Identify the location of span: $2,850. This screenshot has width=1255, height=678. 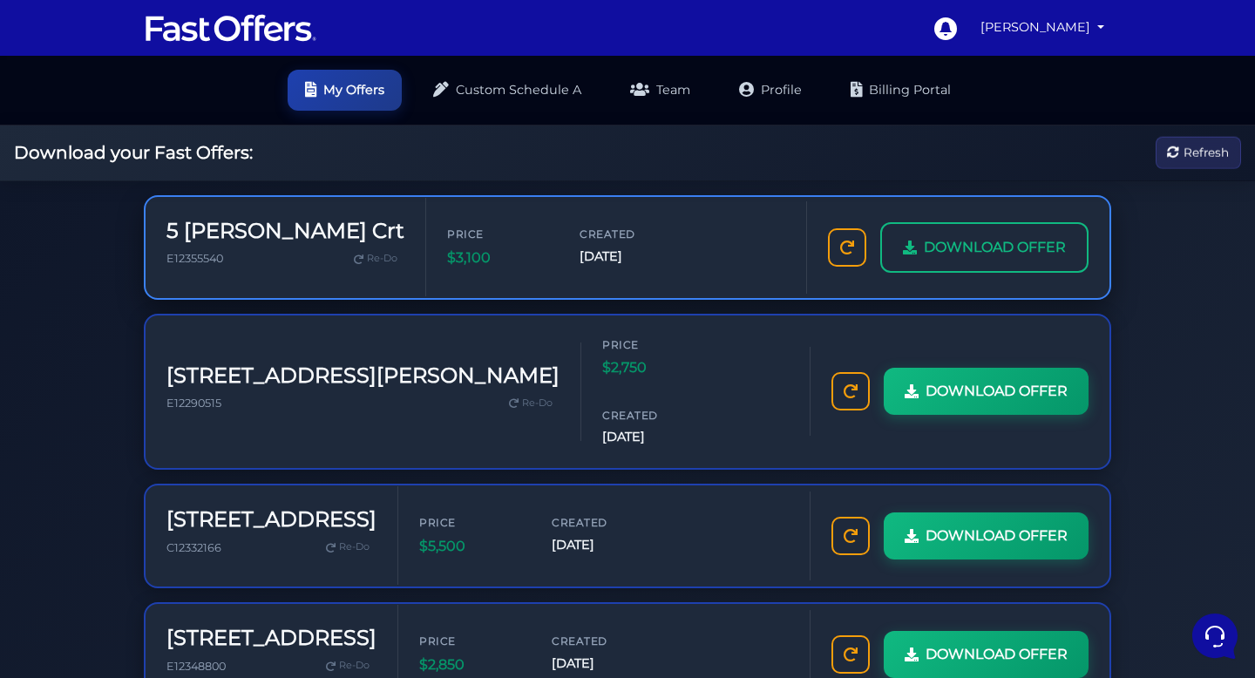
(472, 665).